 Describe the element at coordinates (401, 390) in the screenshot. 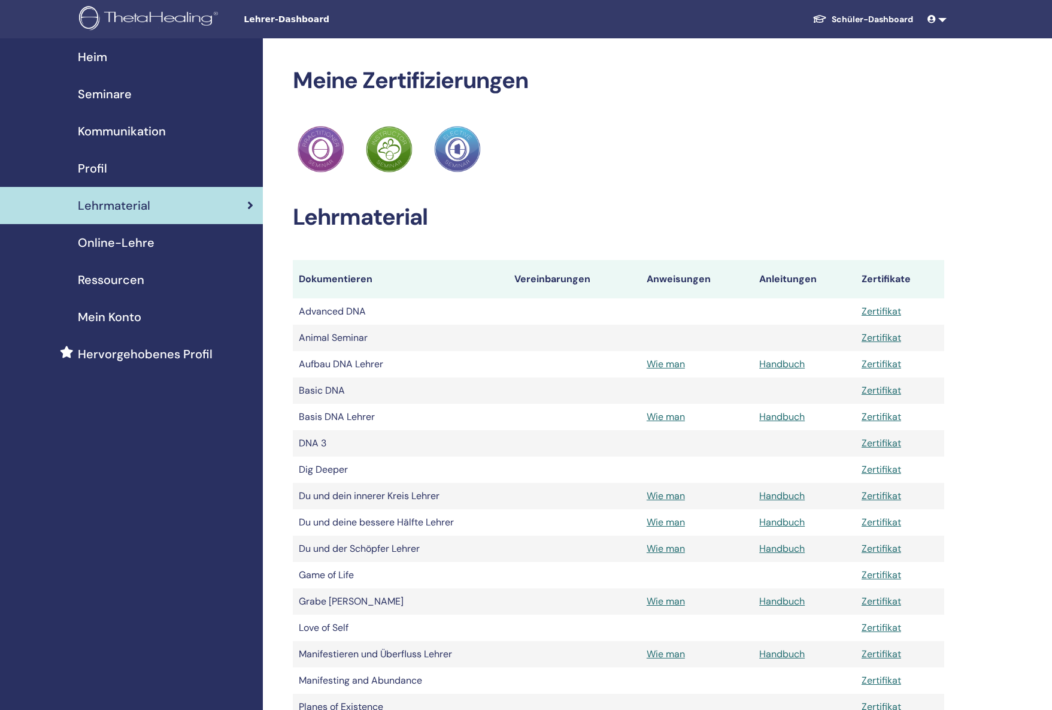

I see `td: Basic DNA` at that location.